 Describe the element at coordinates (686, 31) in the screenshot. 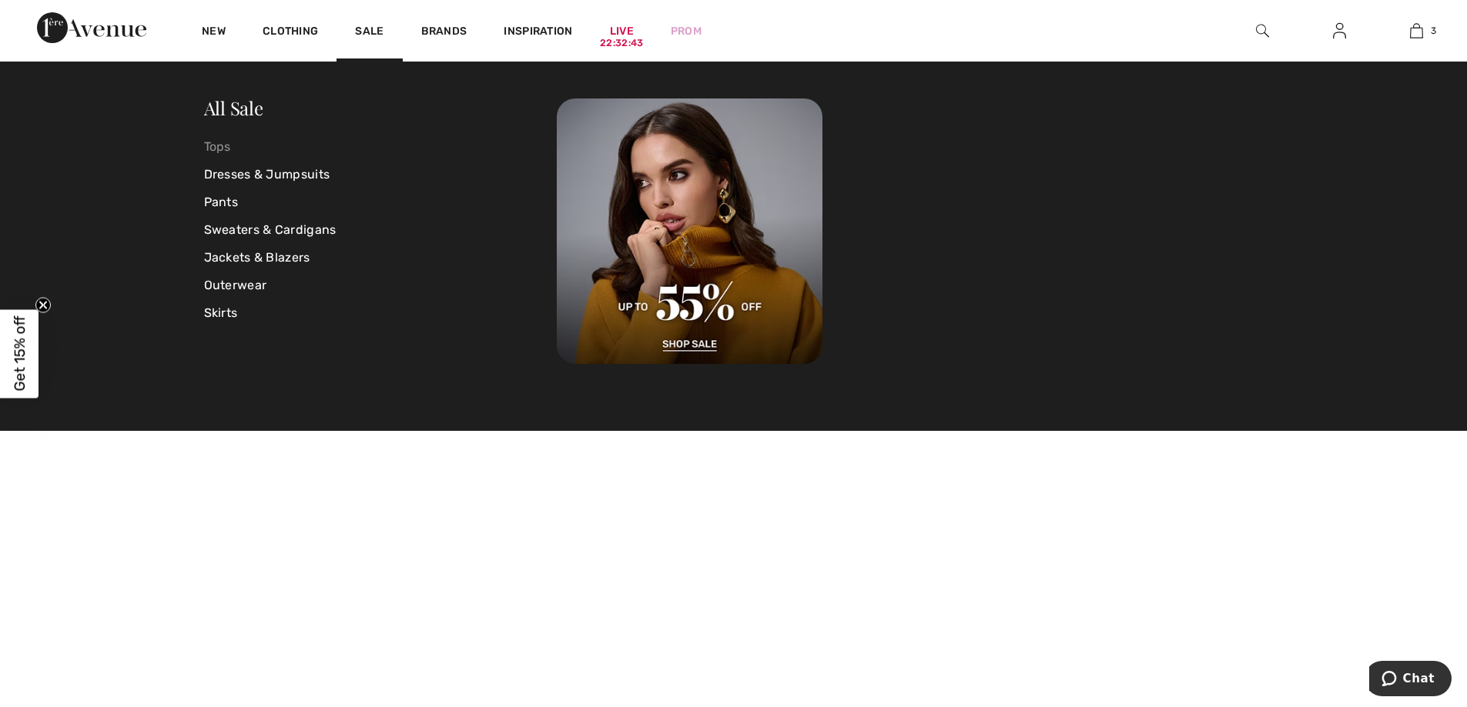

I see `a: Prom` at that location.